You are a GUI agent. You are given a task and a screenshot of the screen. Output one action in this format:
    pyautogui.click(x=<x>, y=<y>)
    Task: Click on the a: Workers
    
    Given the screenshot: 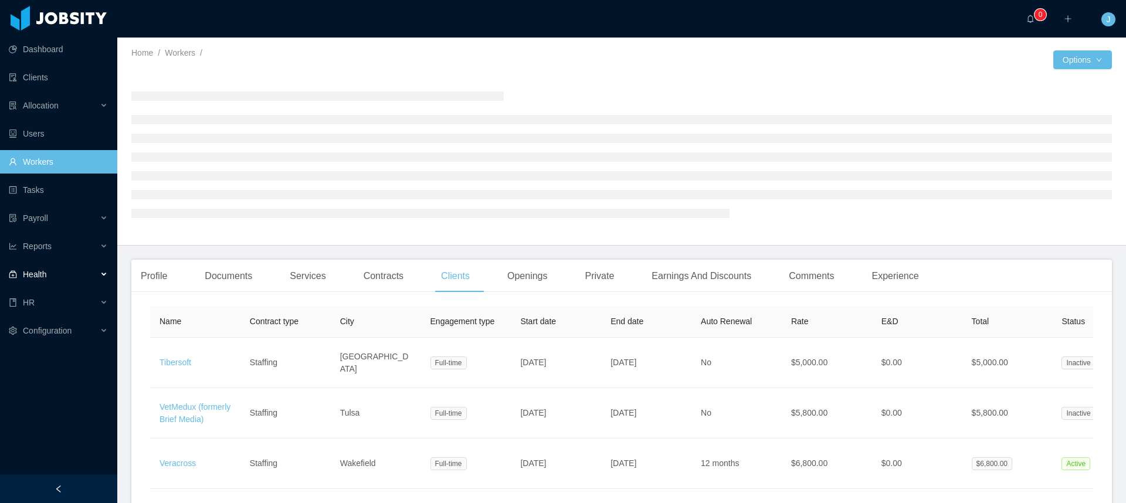 What is the action you would take?
    pyautogui.click(x=180, y=53)
    